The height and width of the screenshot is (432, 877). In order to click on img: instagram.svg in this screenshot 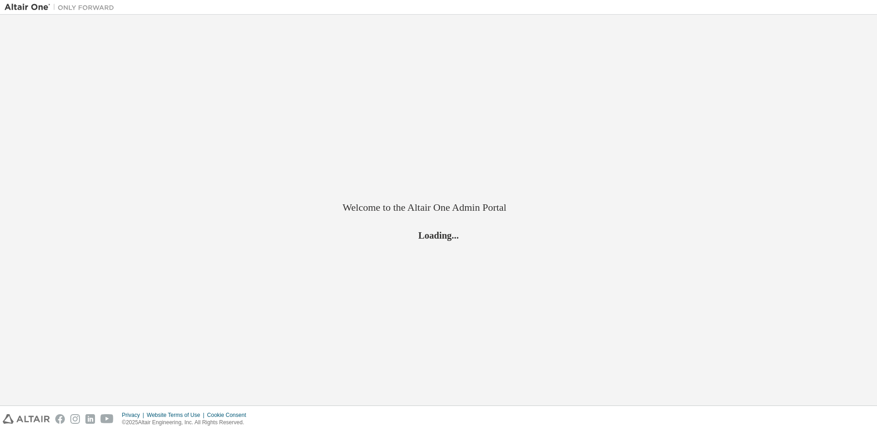, I will do `click(75, 419)`.